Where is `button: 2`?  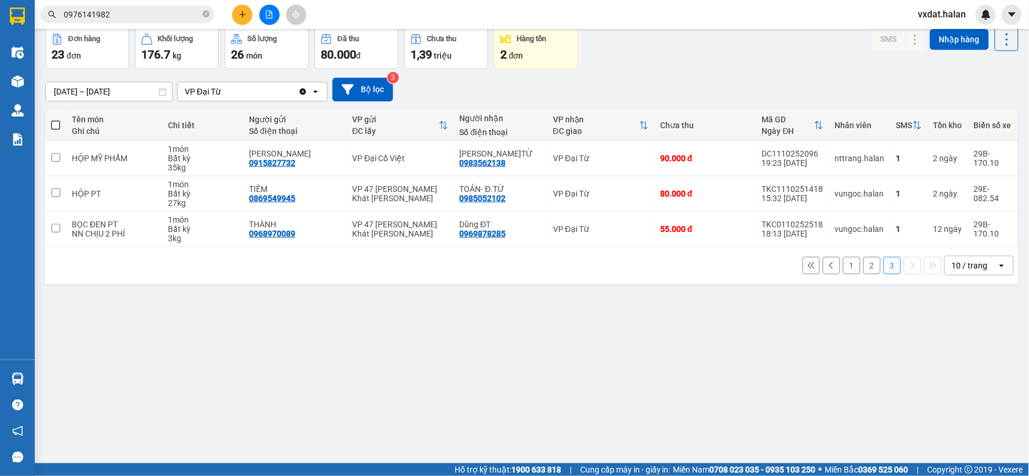
button: 2 is located at coordinates (872, 265).